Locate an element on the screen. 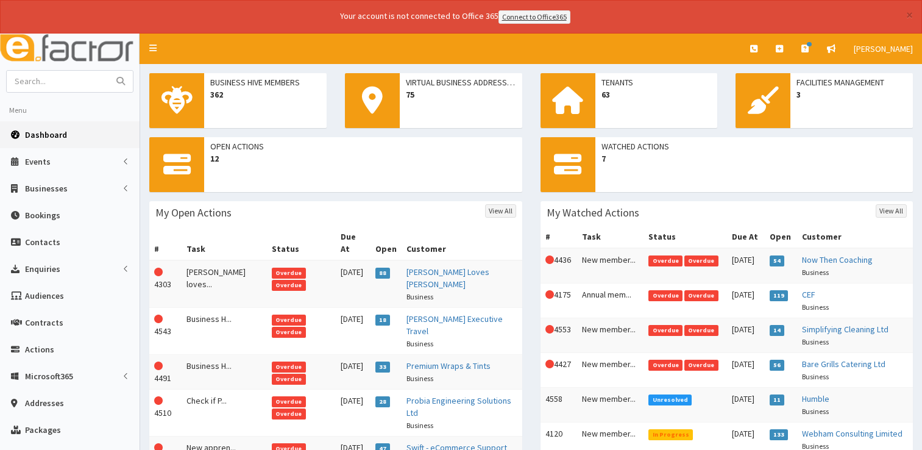 Image resolution: width=922 pixels, height=450 pixels. td: Business H... is located at coordinates (224, 330).